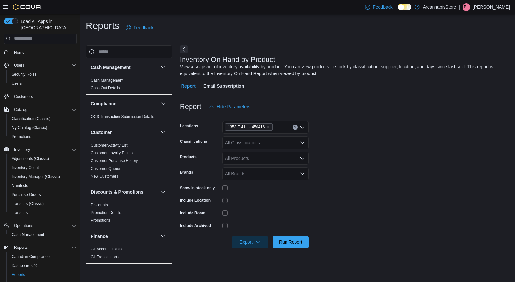 The width and height of the screenshot is (515, 282). I want to click on a: Cash Management, so click(107, 80).